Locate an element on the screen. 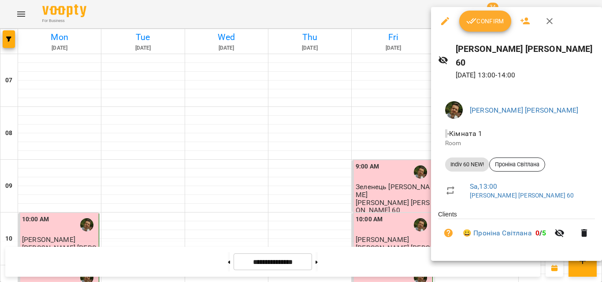 Image resolution: width=602 pixels, height=282 pixels. p: Room is located at coordinates (517, 144).